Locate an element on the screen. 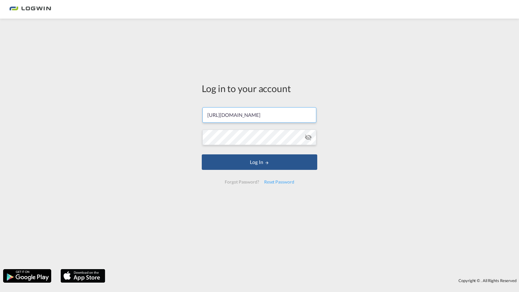  img: apple.png is located at coordinates (83, 276).